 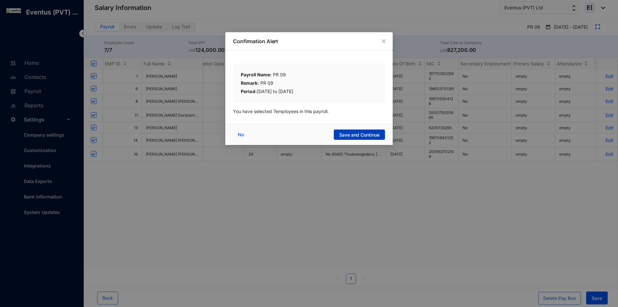 What do you see at coordinates (249, 91) in the screenshot?
I see `b: Period:` at bounding box center [249, 91].